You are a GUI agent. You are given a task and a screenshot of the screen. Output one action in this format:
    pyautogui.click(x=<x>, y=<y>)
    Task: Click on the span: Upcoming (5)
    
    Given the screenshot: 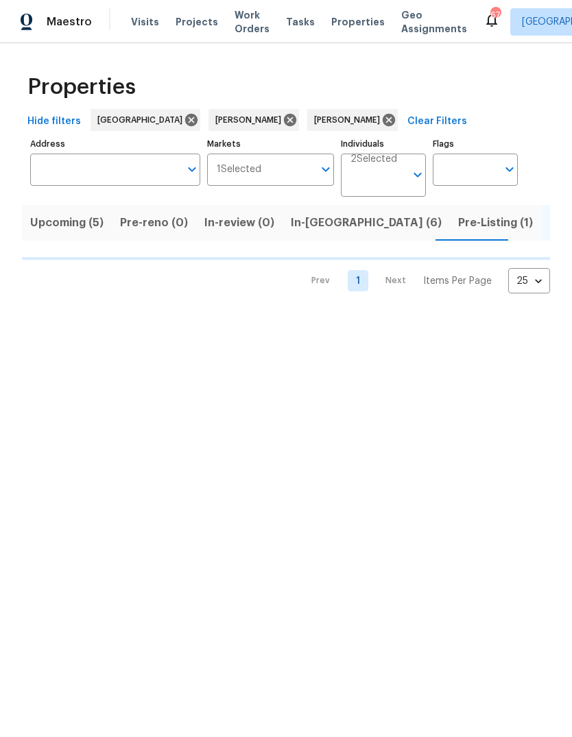 What is the action you would take?
    pyautogui.click(x=67, y=223)
    